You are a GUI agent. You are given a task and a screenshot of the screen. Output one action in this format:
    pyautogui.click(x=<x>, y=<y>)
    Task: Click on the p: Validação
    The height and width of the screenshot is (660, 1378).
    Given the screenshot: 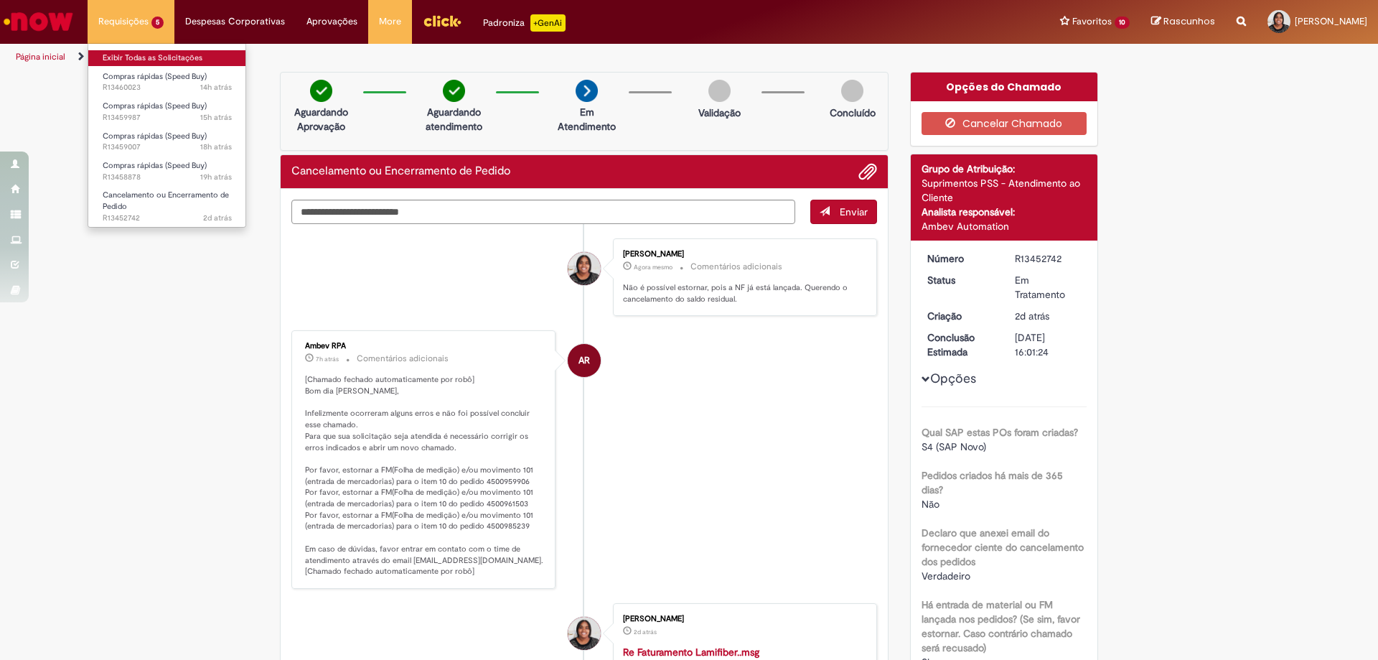 What is the action you would take?
    pyautogui.click(x=719, y=113)
    